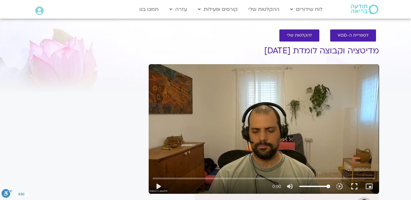 The image size is (411, 200). I want to click on a: עזרה, so click(178, 9).